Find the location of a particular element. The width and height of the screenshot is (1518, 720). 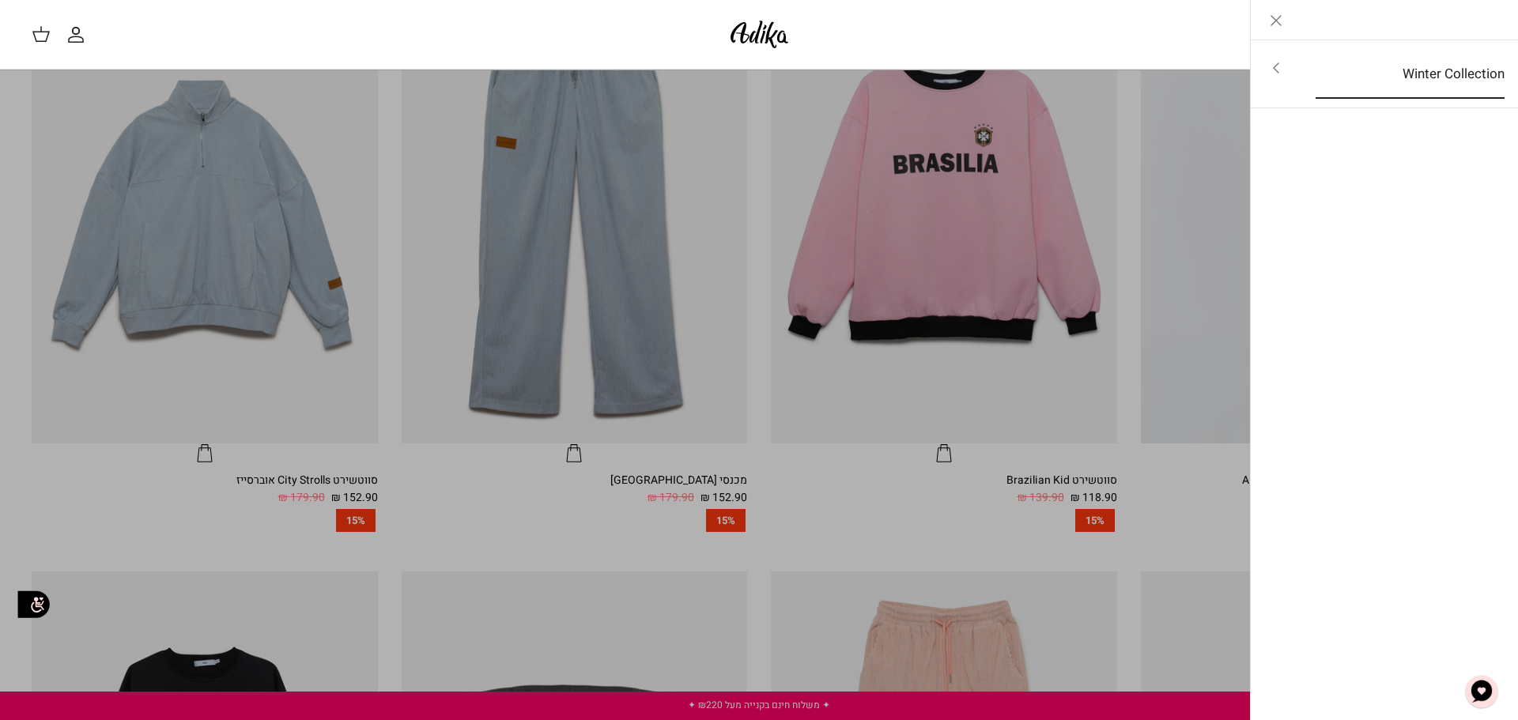

img: Adika IL is located at coordinates (759, 34).